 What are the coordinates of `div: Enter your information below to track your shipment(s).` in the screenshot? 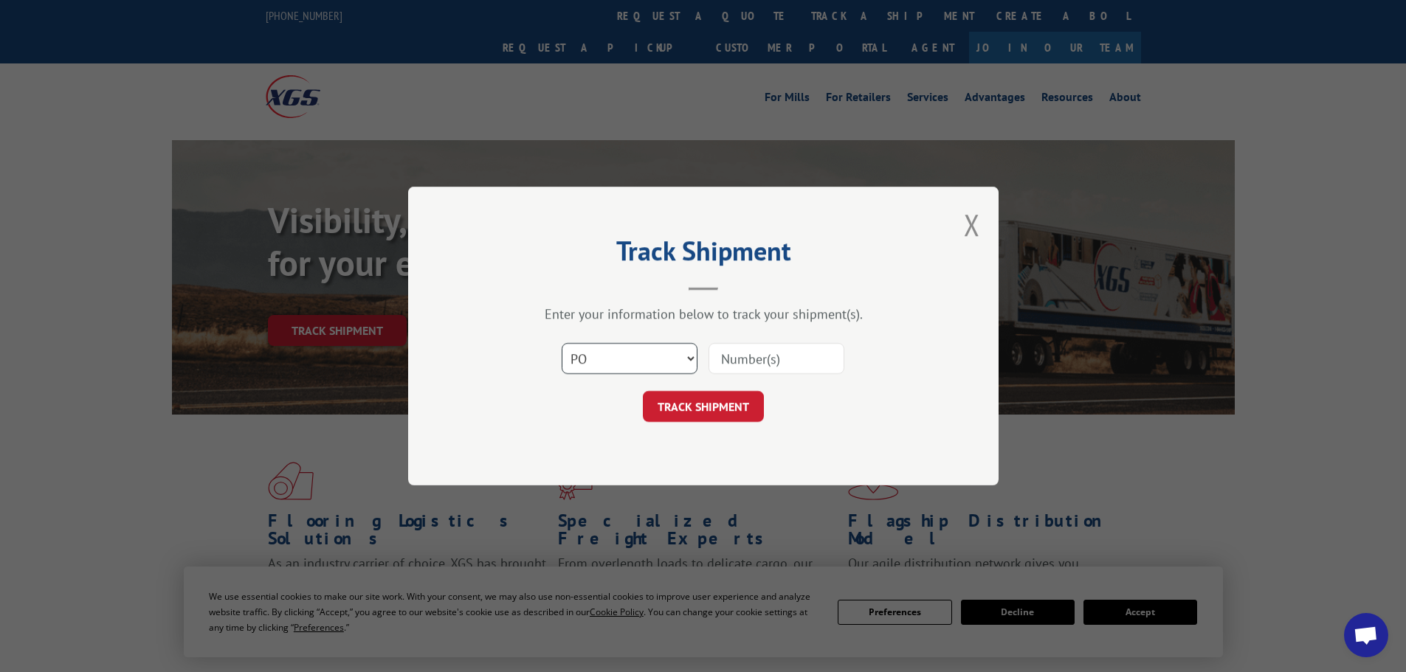 It's located at (703, 314).